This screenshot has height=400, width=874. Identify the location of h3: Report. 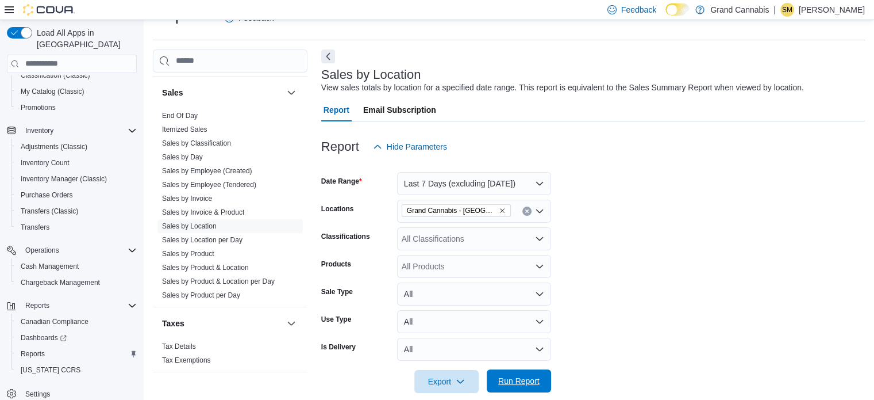
(340, 147).